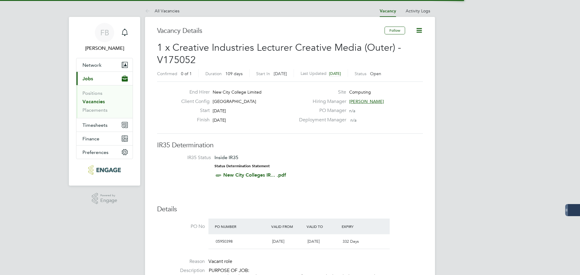  Describe the element at coordinates (162, 11) in the screenshot. I see `a: All Vacancies` at that location.